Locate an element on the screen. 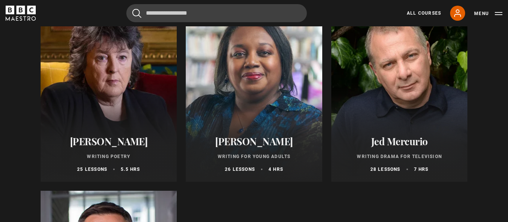 This screenshot has width=508, height=222. p: Writing Poetry is located at coordinates (109, 156).